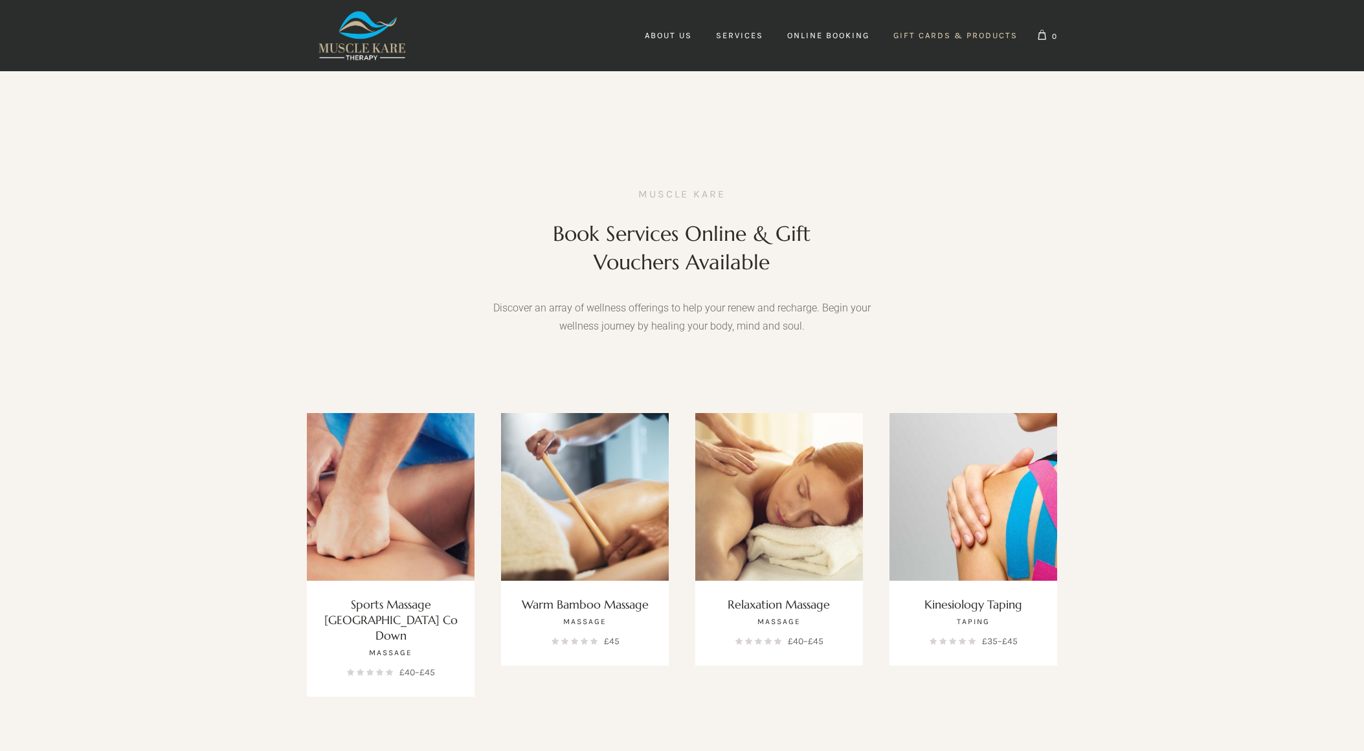  What do you see at coordinates (390, 497) in the screenshot?
I see `img: Sports Massage Bangor Co Down` at bounding box center [390, 497].